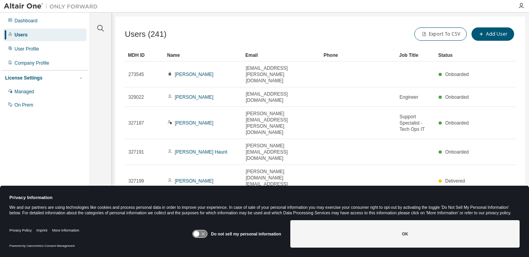 Image resolution: width=529 pixels, height=257 pixels. What do you see at coordinates (23, 78) in the screenshot?
I see `div: License Settings` at bounding box center [23, 78].